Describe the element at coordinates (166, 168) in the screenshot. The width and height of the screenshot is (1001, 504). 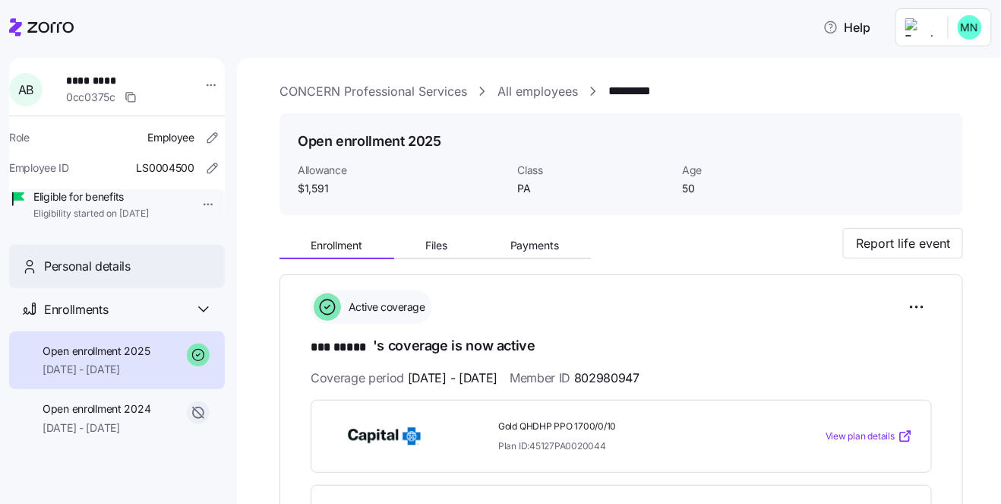
I see `span: LS0004500` at that location.